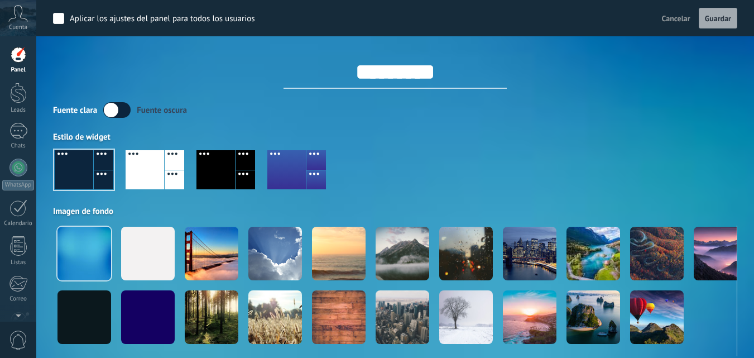 This screenshot has width=754, height=358. I want to click on div: Imagen de fondo, so click(395, 211).